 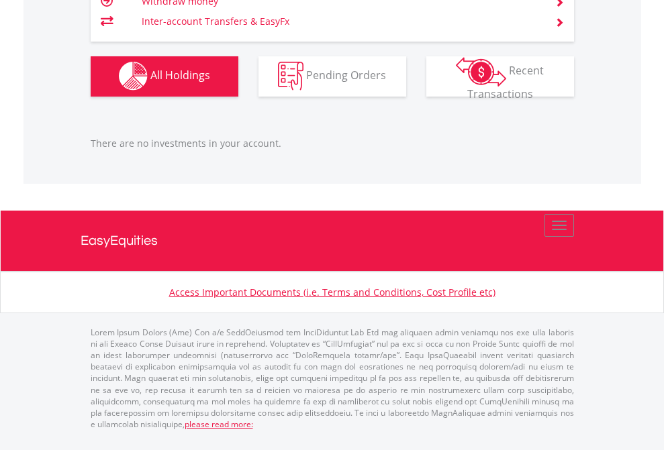 What do you see at coordinates (332, 292) in the screenshot?
I see `a: Access Important Documents (i.e. Terms and Conditions, Cost Profile etc)` at bounding box center [332, 292].